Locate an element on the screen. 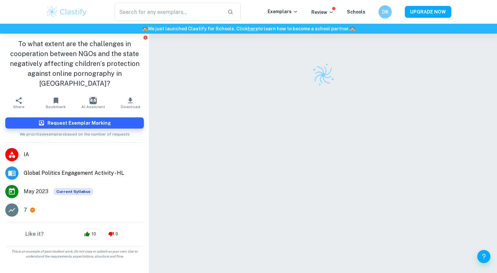 The image size is (497, 273). button: Request Exemplar Marking is located at coordinates (74, 123).